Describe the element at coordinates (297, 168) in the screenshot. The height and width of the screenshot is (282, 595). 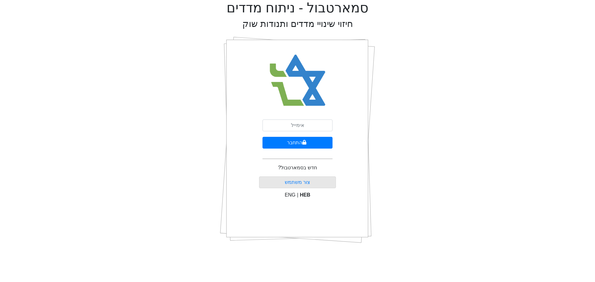
I see `p: חדש בסמארטבול?` at that location.